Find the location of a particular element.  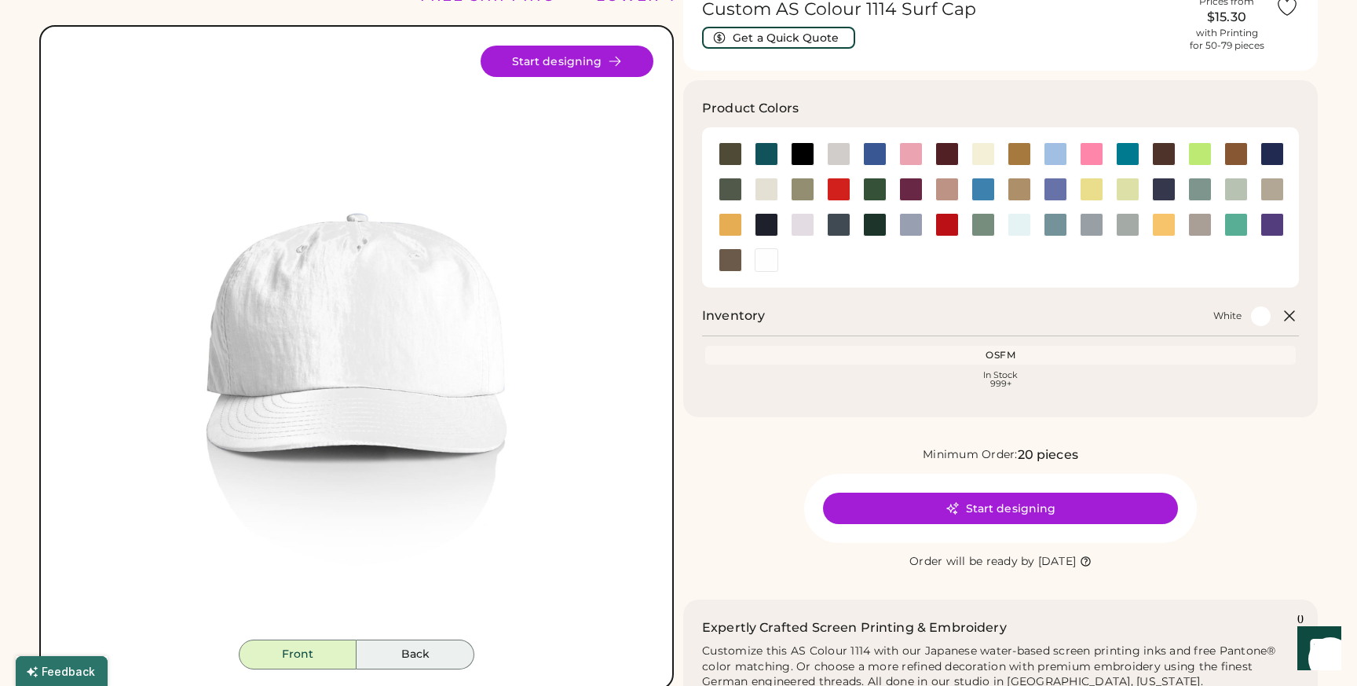

h2: Inventory is located at coordinates (733, 316).